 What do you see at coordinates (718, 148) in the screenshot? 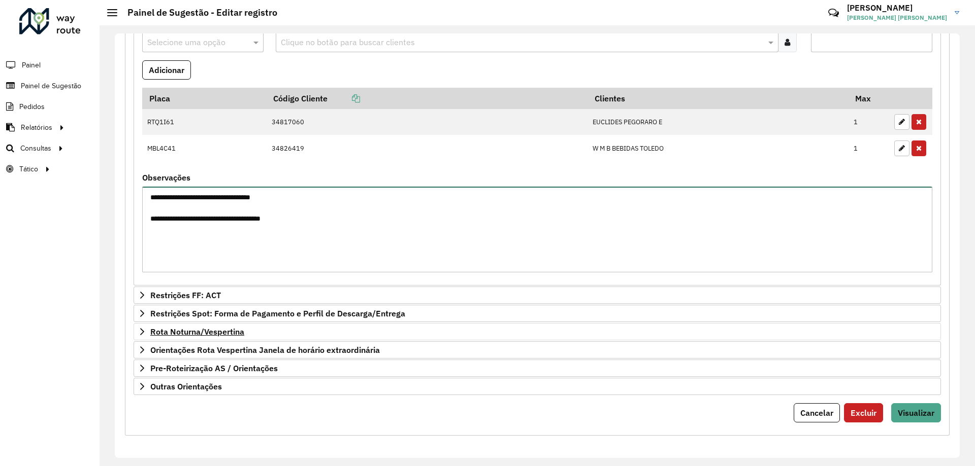
I see `td: W M B BEBIDAS TOLEDO` at bounding box center [718, 148].